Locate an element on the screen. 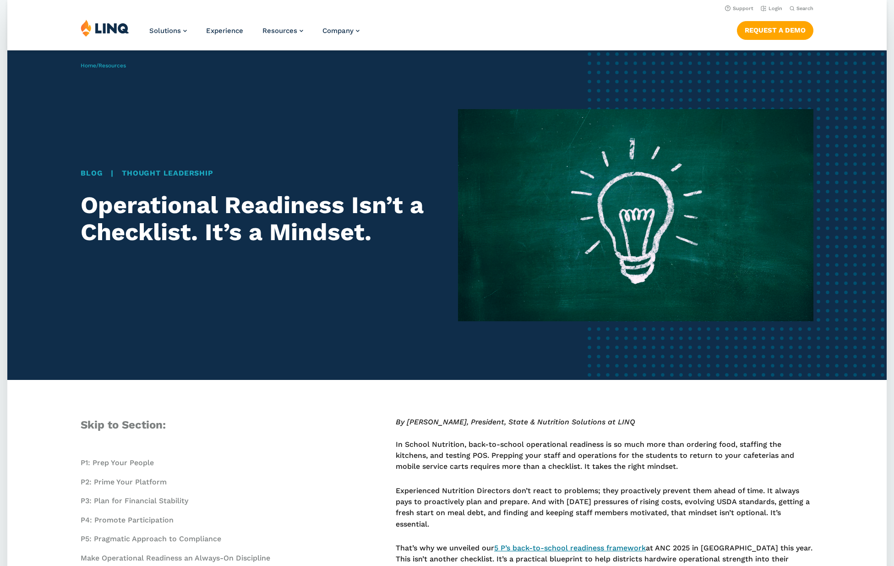  a: P2: Prime Your Platform is located at coordinates (124, 482).